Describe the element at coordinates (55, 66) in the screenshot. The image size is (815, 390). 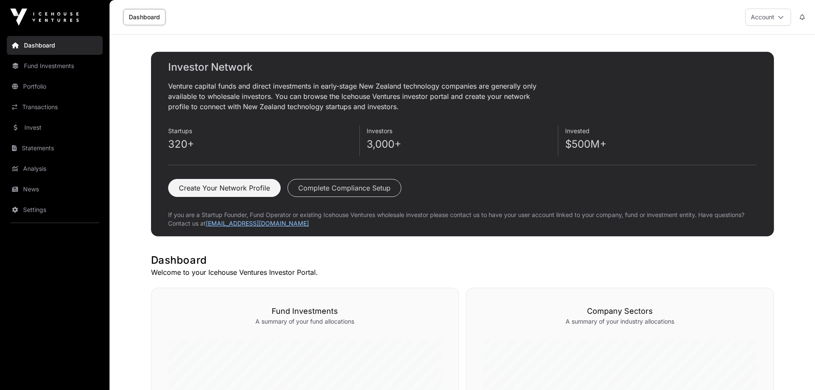
I see `a: Fund Investments` at that location.